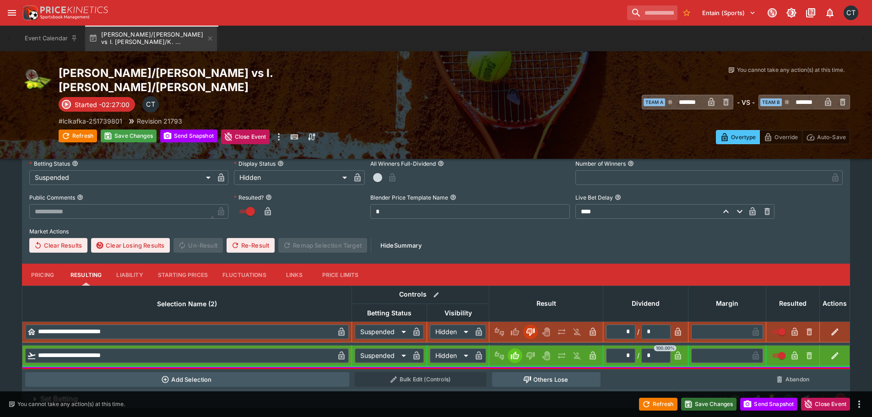 Image resolution: width=872 pixels, height=417 pixels. What do you see at coordinates (294, 275) in the screenshot?
I see `button: Links` at bounding box center [294, 275].